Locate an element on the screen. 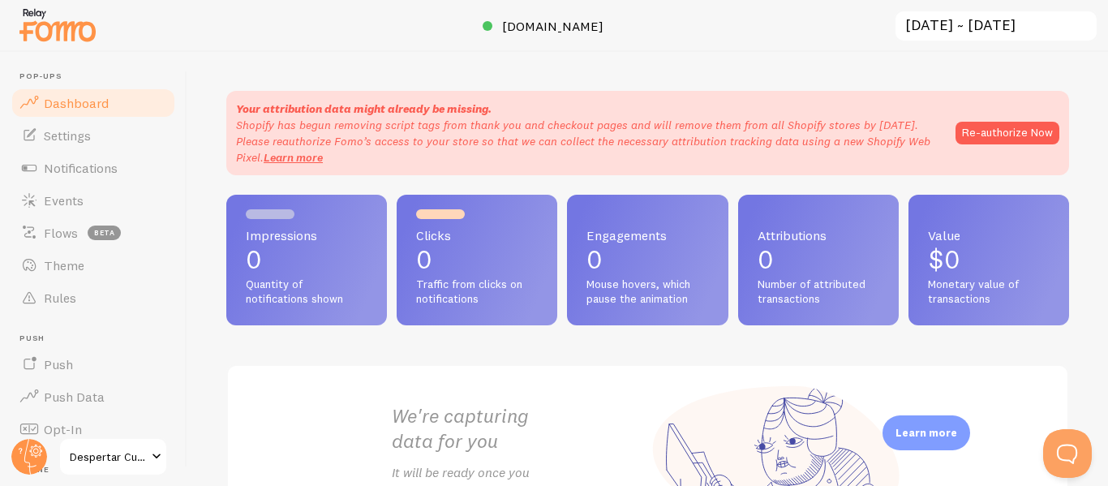 This screenshot has width=1108, height=486. span: Theme is located at coordinates (64, 265).